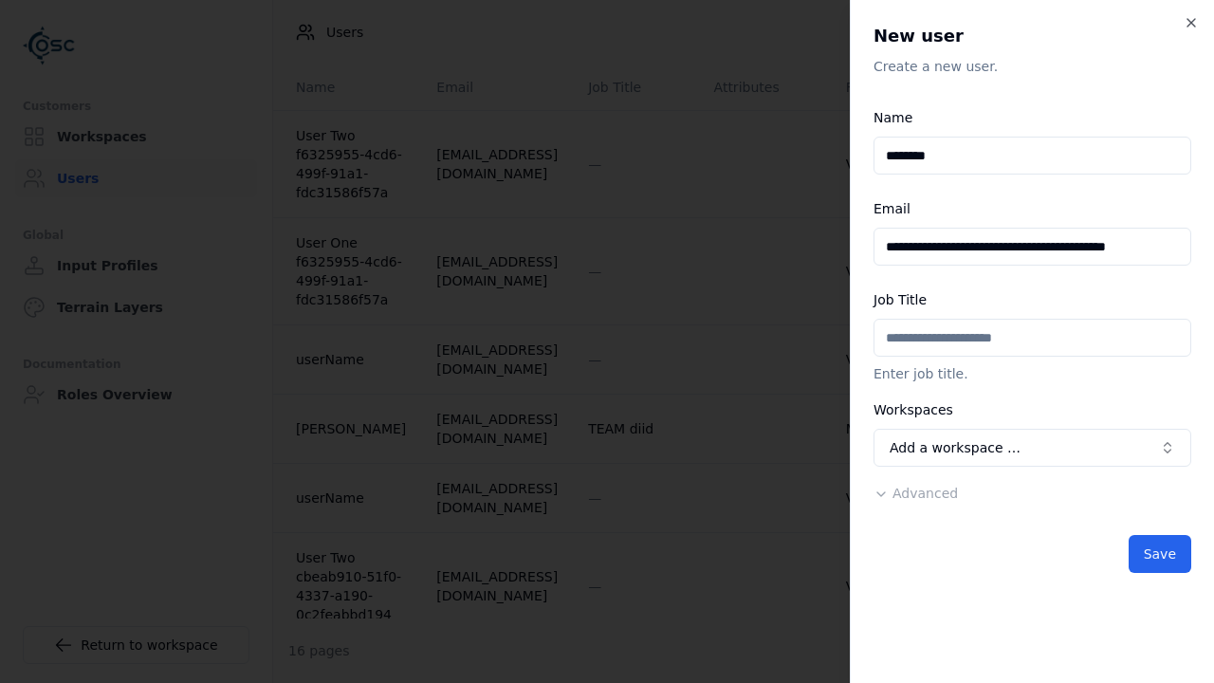  What do you see at coordinates (1032, 374) in the screenshot?
I see `p: Enter job title.` at bounding box center [1032, 374].